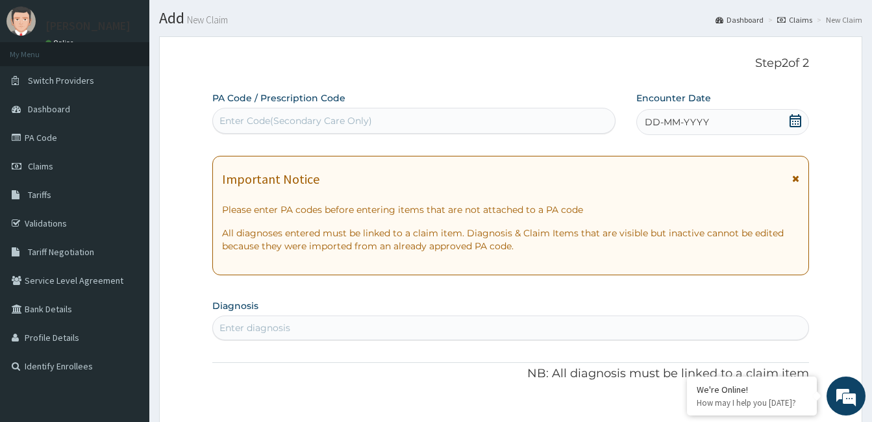 The height and width of the screenshot is (422, 872). I want to click on label: Diagnosis, so click(235, 306).